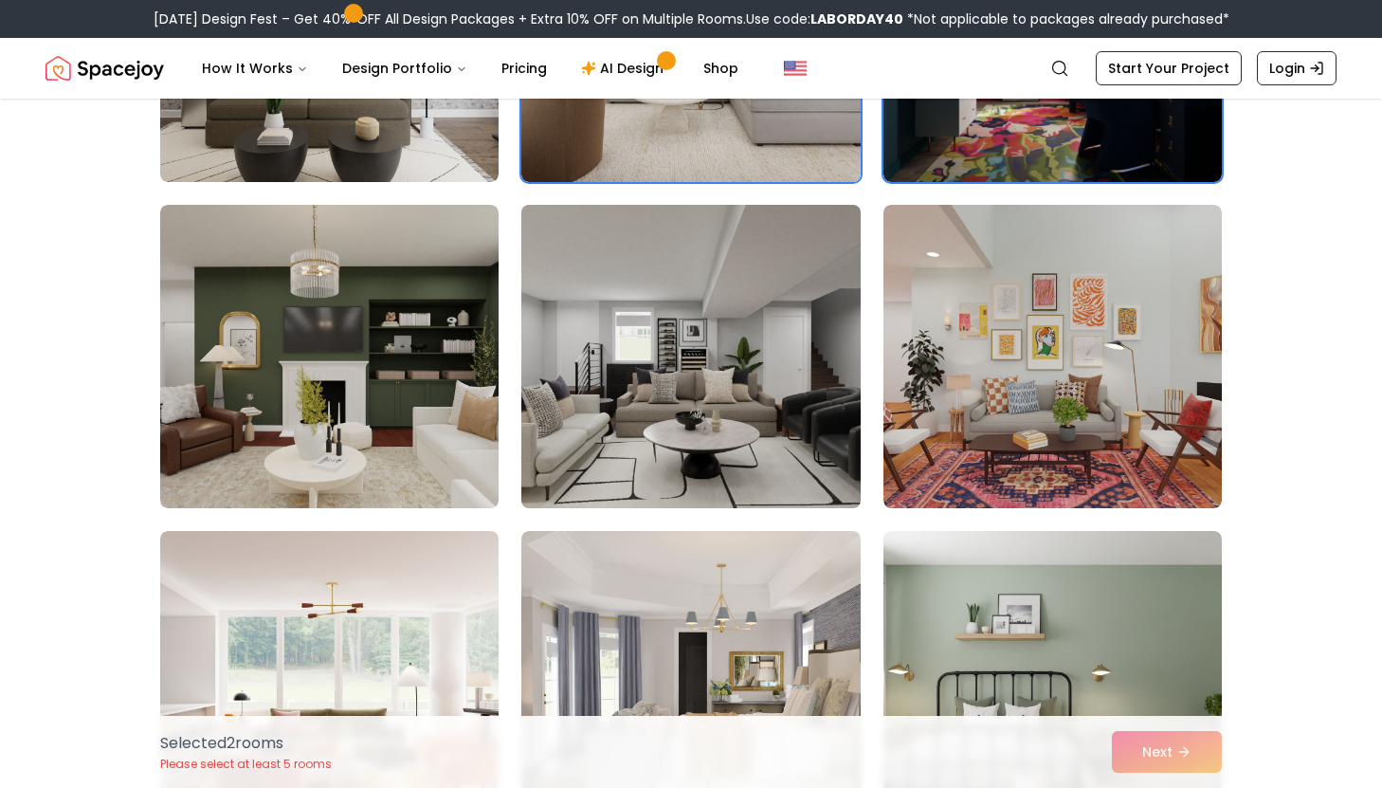 The width and height of the screenshot is (1382, 788). What do you see at coordinates (721, 68) in the screenshot?
I see `a: Shop` at bounding box center [721, 68].